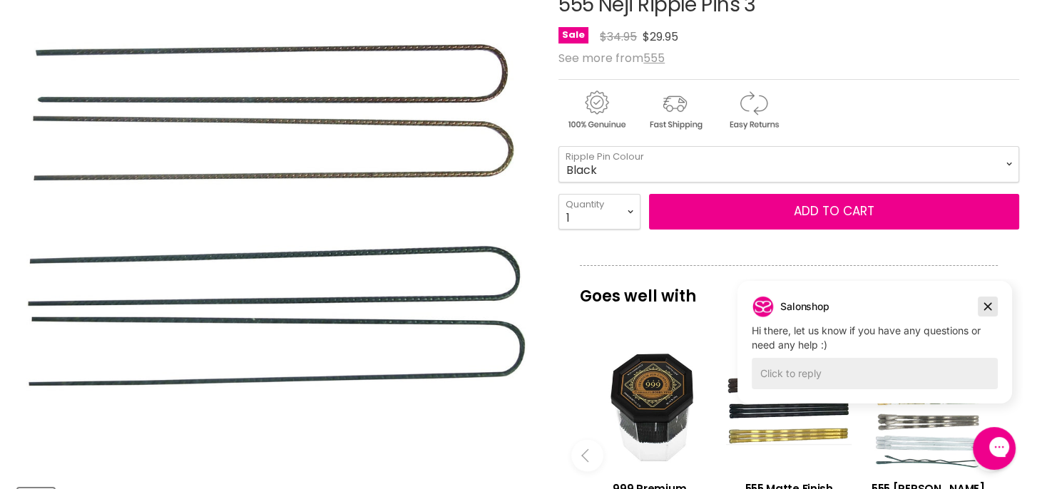 The width and height of the screenshot is (1037, 489). I want to click on button: Add to cart, so click(834, 212).